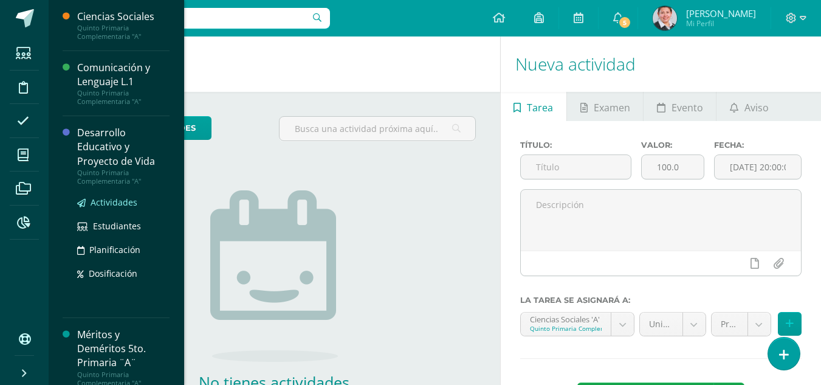  I want to click on div: Quinto Primaria Complementaria, so click(566, 328).